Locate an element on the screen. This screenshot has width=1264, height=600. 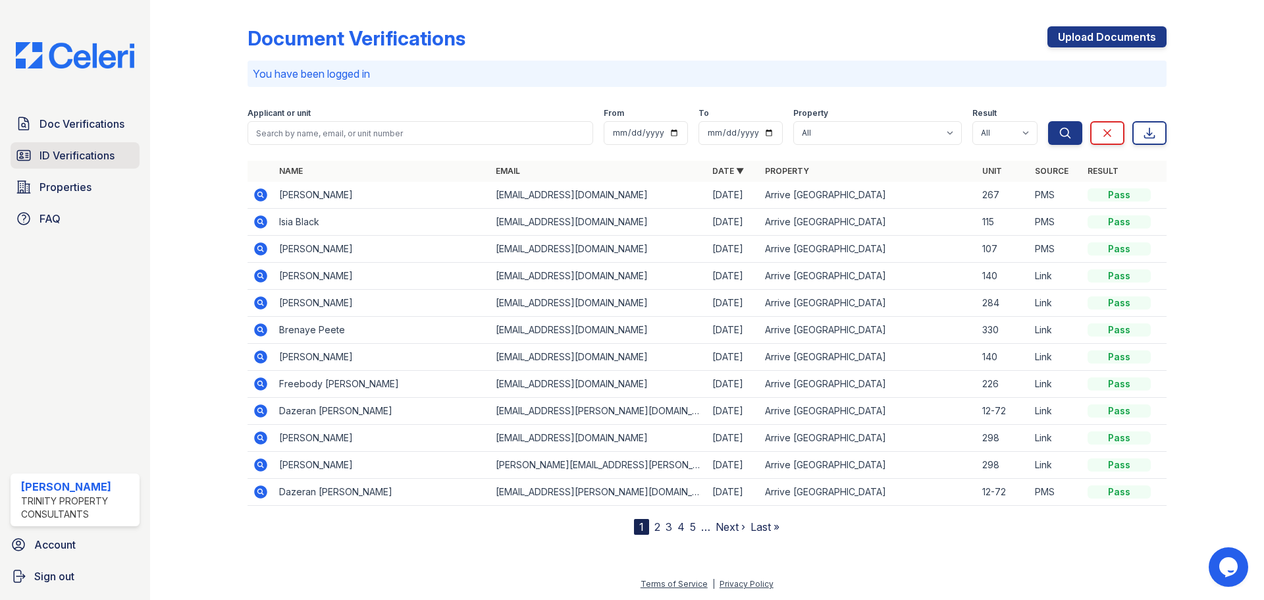
a: ID Verifications is located at coordinates (75, 155).